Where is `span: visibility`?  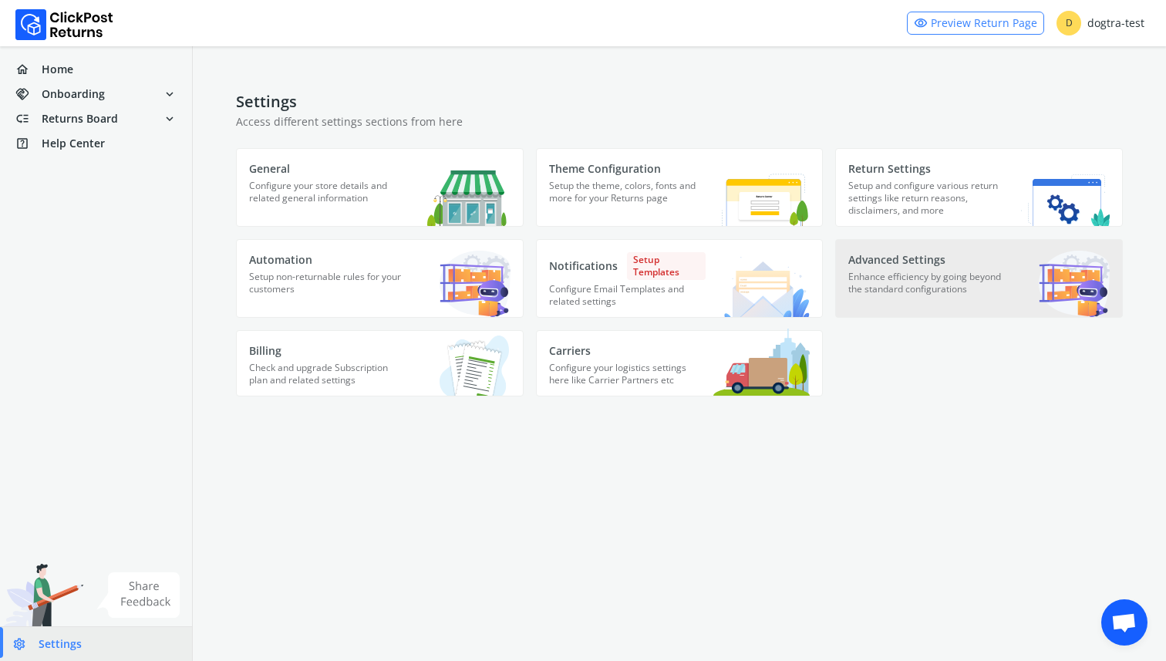
span: visibility is located at coordinates (920, 23).